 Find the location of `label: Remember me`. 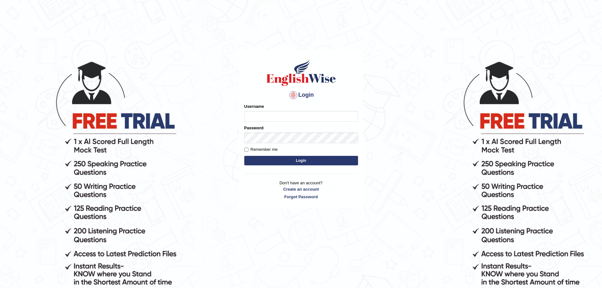

label: Remember me is located at coordinates (261, 149).